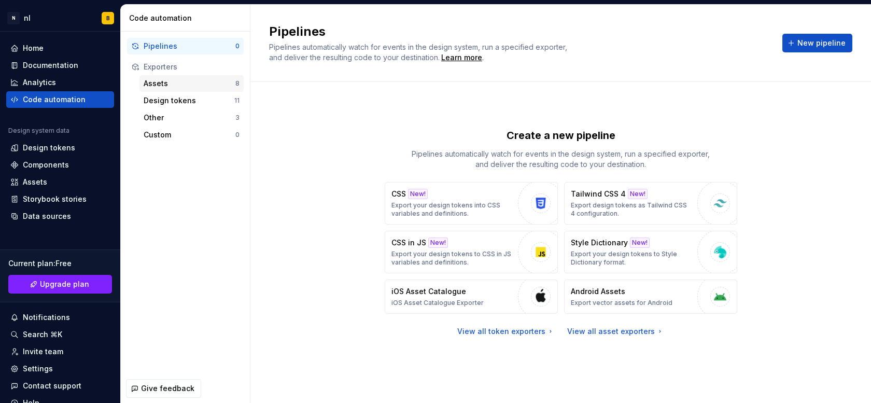 The height and width of the screenshot is (403, 871). Describe the element at coordinates (43, 334) in the screenshot. I see `div: Search ⌘K` at that location.